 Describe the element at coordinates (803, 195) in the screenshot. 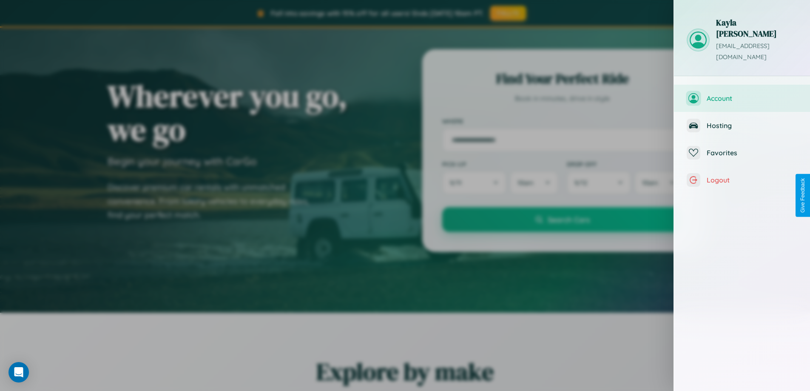

I see `div: Give Feedback` at that location.